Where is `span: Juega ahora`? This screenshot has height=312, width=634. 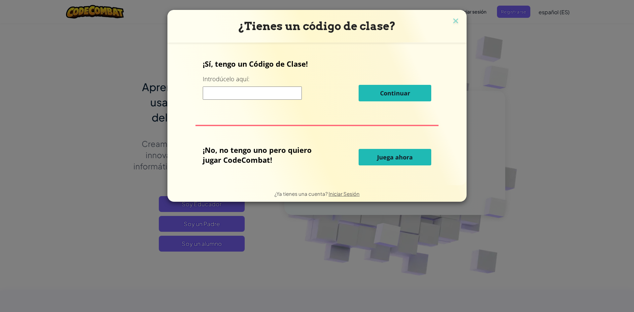
span: Juega ahora is located at coordinates (395, 157).